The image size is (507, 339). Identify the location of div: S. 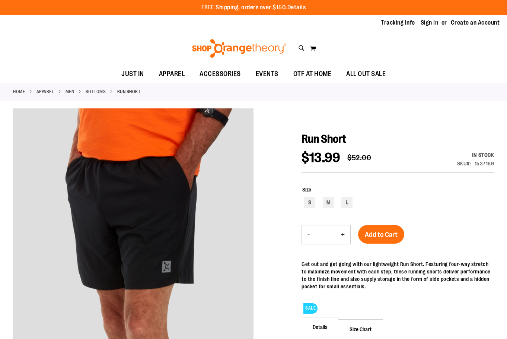
(310, 203).